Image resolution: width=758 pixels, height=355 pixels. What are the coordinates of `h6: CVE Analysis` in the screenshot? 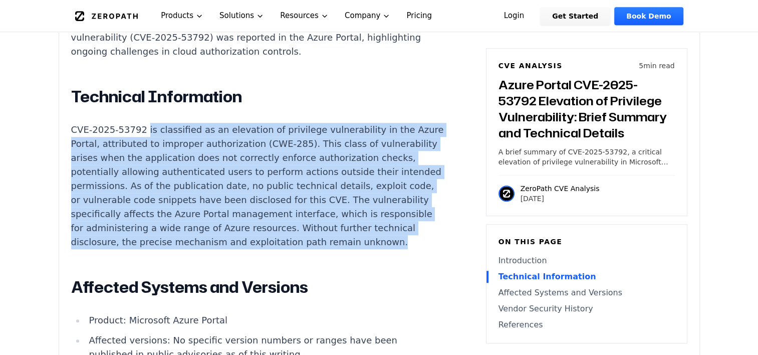 It's located at (530, 66).